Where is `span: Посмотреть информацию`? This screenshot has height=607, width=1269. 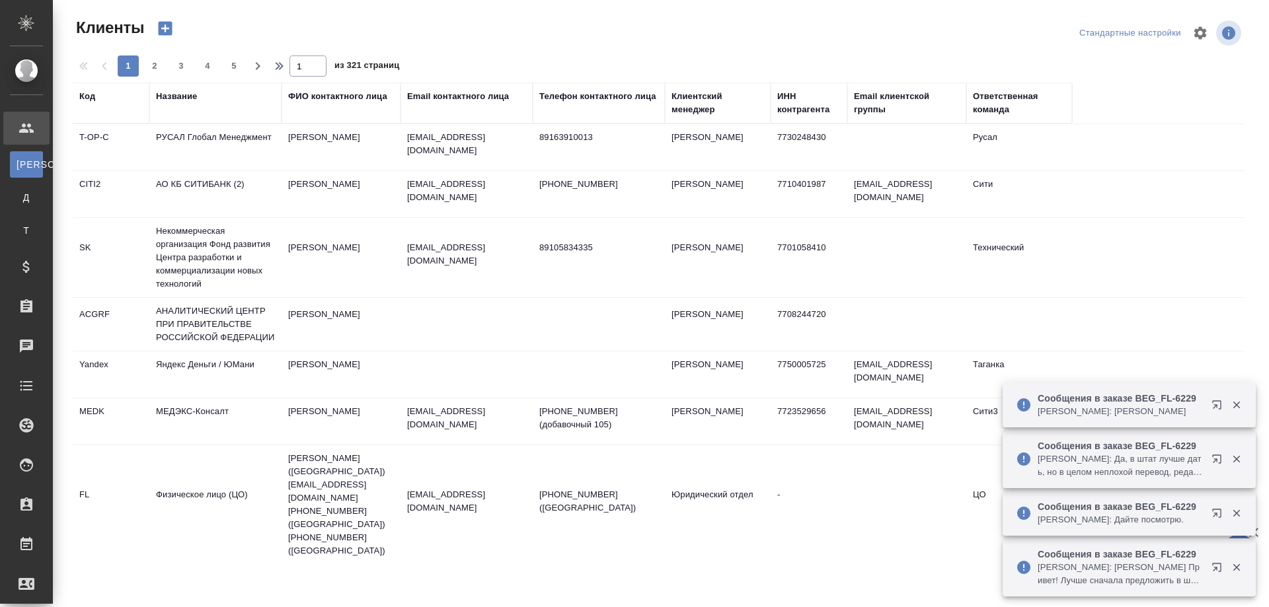 span: Посмотреть информацию is located at coordinates (1230, 33).